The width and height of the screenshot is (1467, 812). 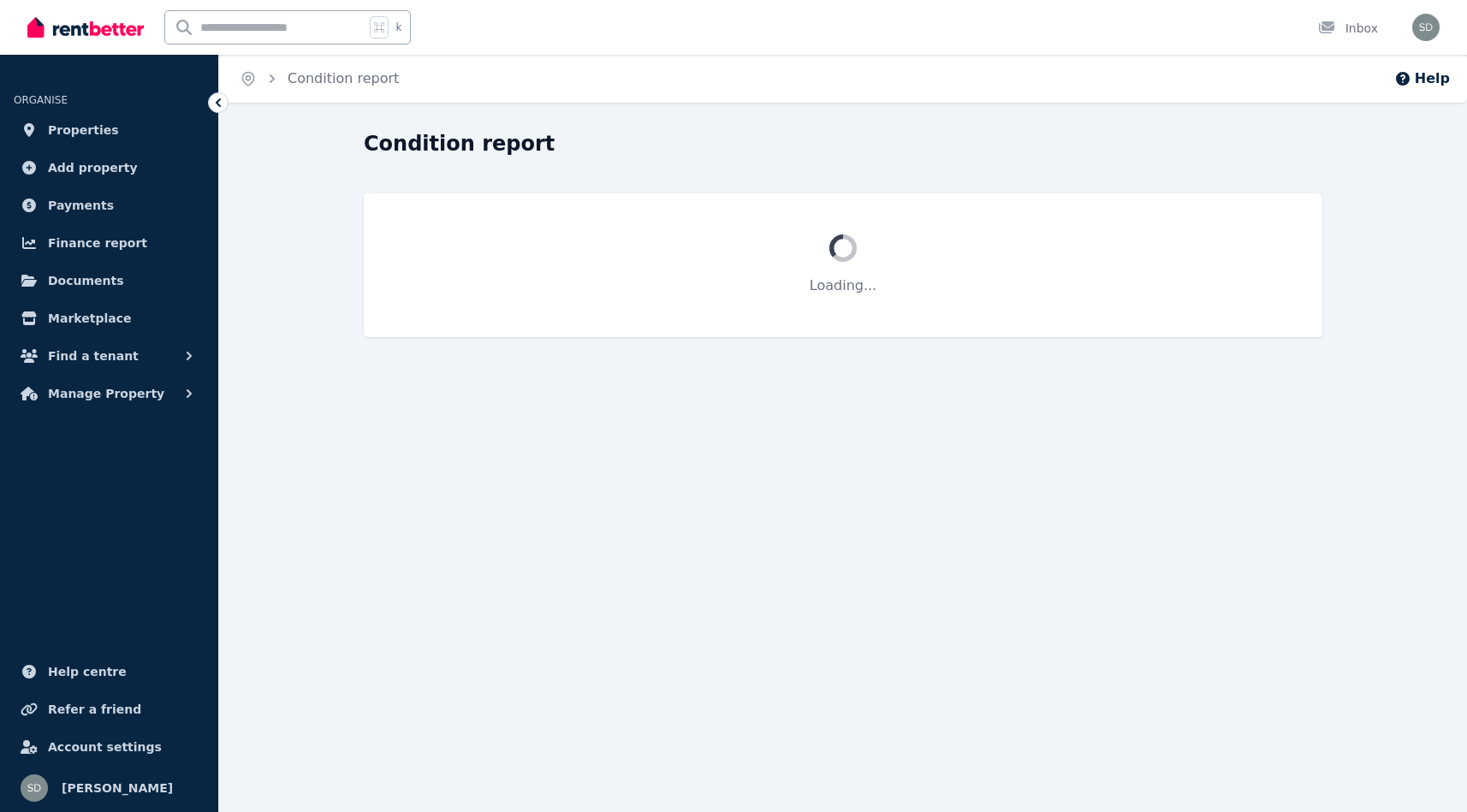 What do you see at coordinates (92, 168) in the screenshot?
I see `span: Add property` at bounding box center [92, 168].